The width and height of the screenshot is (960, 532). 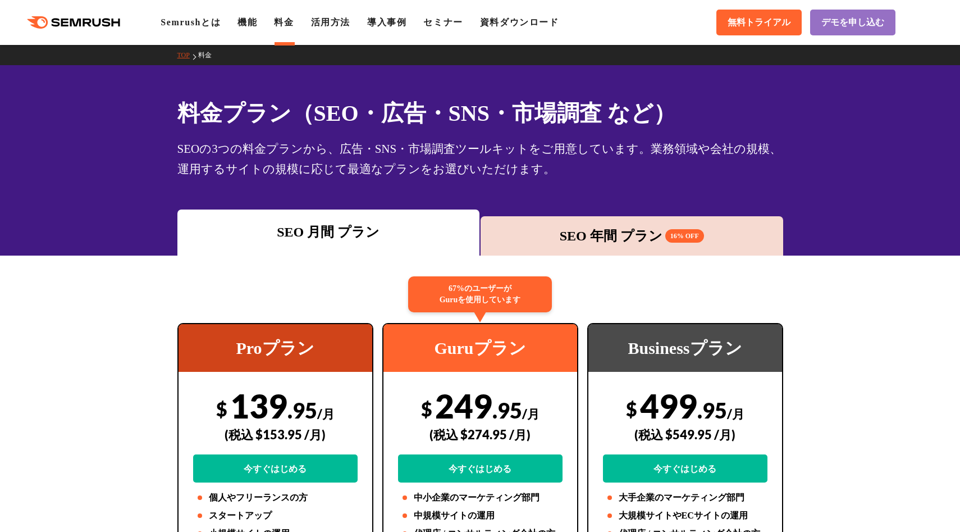 What do you see at coordinates (685, 434) in the screenshot?
I see `div: (税込 $549.95 /月)` at bounding box center [685, 434].